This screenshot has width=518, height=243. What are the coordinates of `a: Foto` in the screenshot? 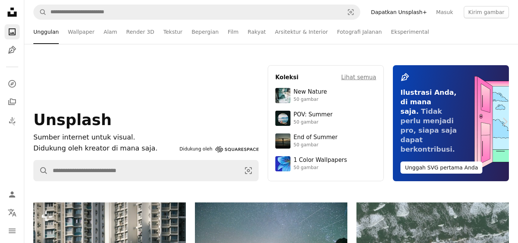 It's located at (12, 32).